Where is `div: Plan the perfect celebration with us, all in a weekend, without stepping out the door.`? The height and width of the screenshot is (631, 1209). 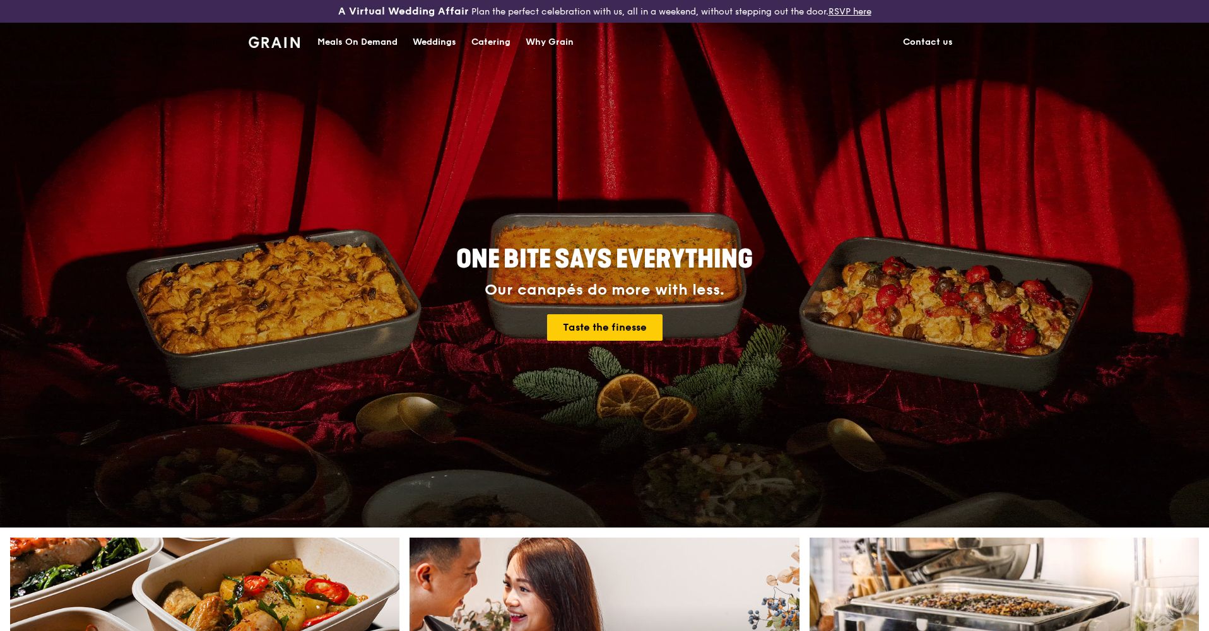
div: Plan the perfect celebration with us, all in a weekend, without stepping out the door. is located at coordinates (605, 11).